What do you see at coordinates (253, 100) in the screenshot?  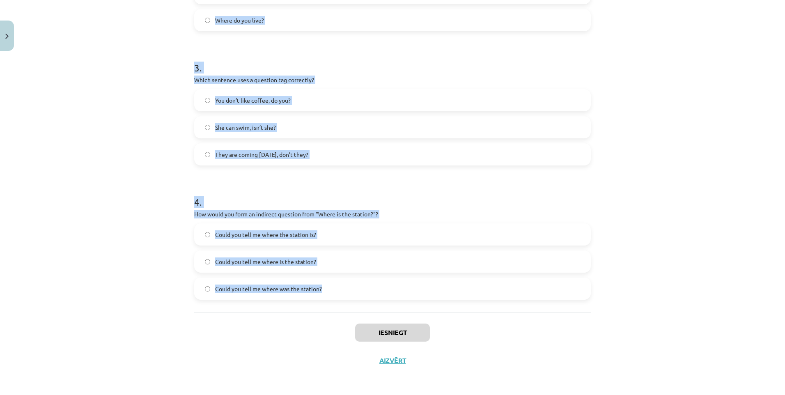 I see `span: You don’t like coffee, do you?` at bounding box center [253, 100].